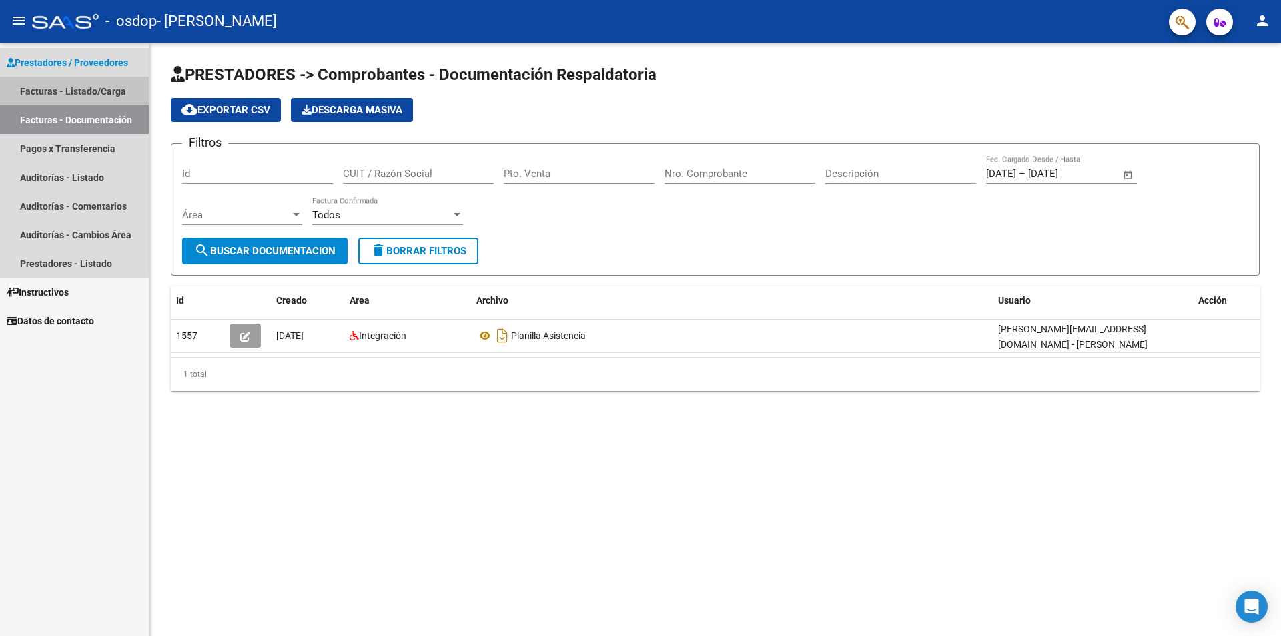  I want to click on mat-icon: search, so click(202, 250).